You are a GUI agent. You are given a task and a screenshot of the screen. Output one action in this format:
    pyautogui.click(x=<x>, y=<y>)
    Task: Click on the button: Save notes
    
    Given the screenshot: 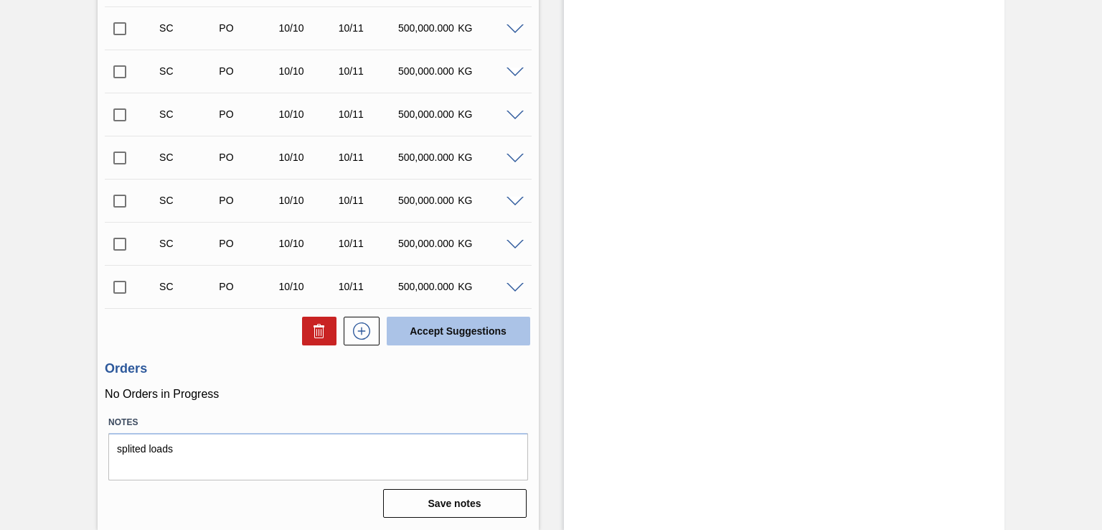 What is the action you would take?
    pyautogui.click(x=455, y=503)
    